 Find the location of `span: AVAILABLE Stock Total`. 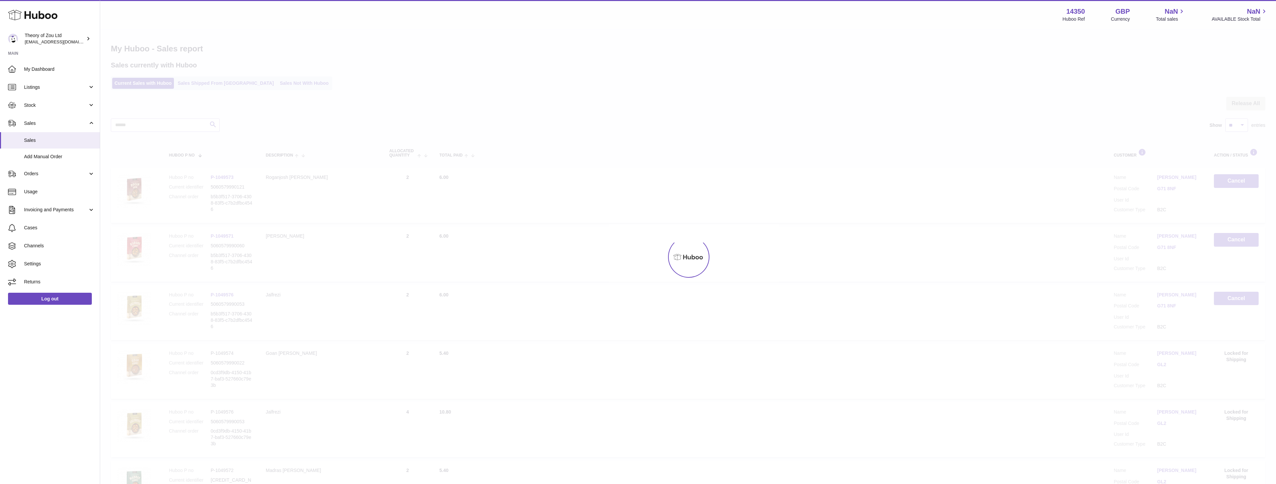

span: AVAILABLE Stock Total is located at coordinates (1239, 19).